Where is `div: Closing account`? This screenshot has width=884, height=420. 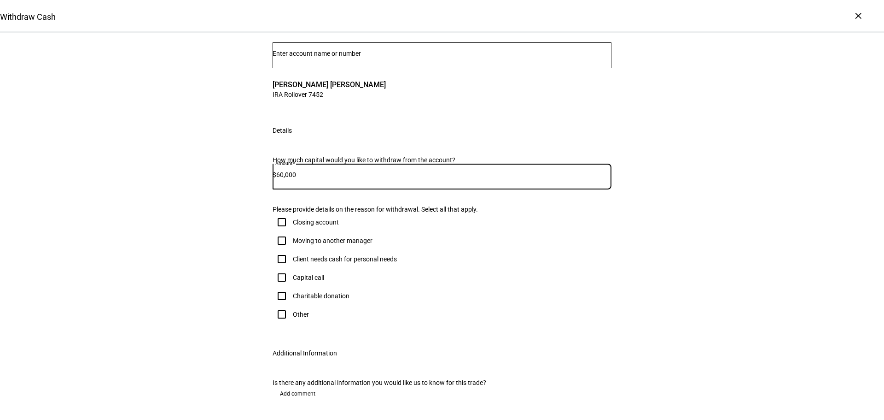
div: Closing account is located at coordinates (316, 222).